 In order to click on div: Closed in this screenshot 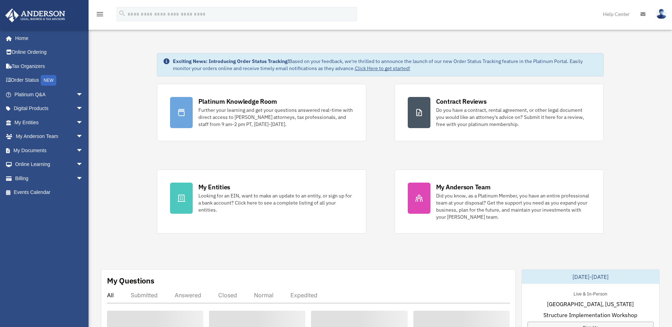, I will do `click(228, 296)`.